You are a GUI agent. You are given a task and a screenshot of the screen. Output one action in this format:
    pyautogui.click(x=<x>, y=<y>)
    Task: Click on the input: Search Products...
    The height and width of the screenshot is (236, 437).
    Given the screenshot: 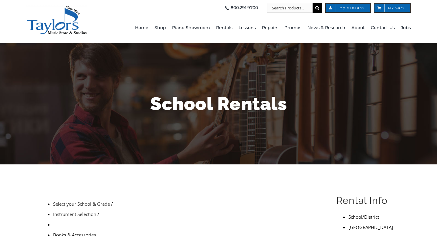 What is the action you would take?
    pyautogui.click(x=290, y=8)
    